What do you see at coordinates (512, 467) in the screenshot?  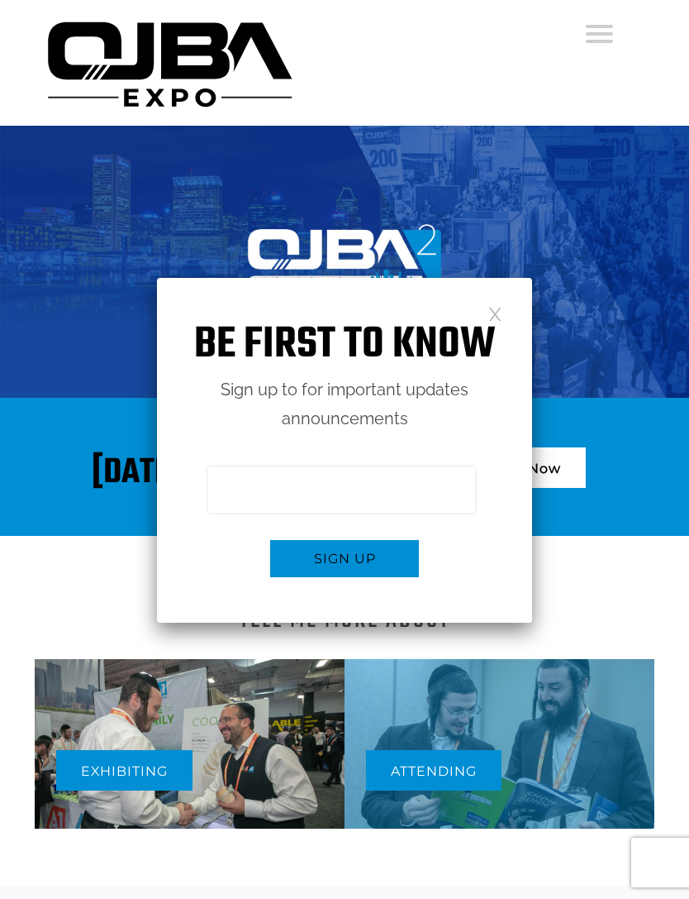 I see `a: Register Now` at bounding box center [512, 467].